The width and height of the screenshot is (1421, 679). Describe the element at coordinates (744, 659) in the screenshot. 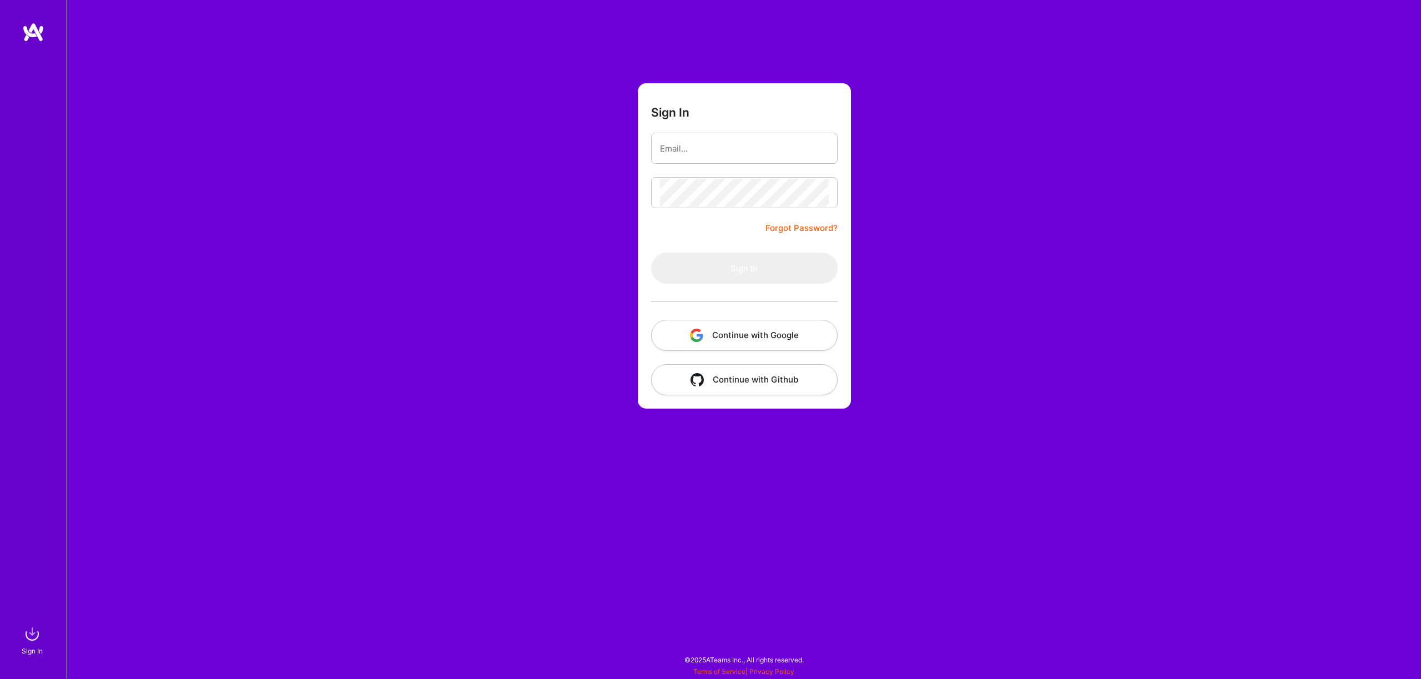

I see `div: © 2025 ATeams Inc., All rights reserved.` at that location.